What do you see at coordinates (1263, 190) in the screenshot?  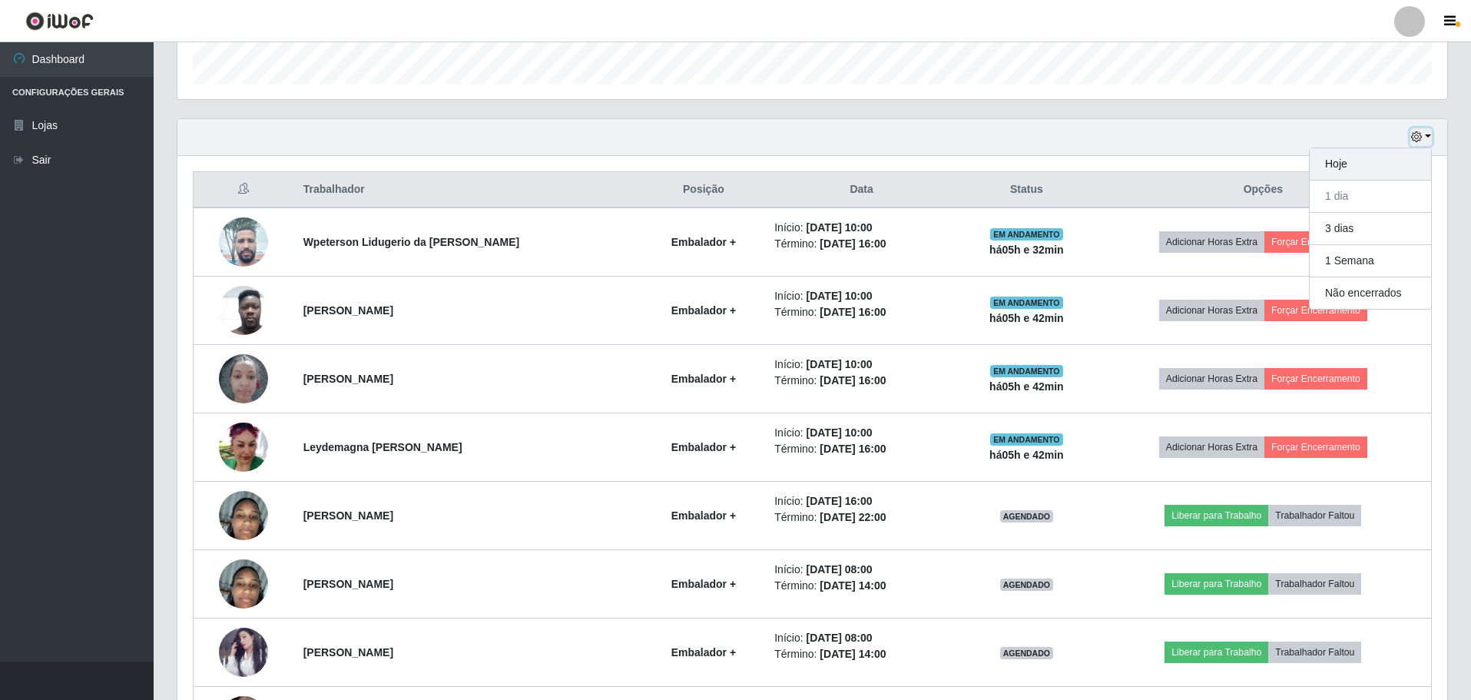 I see `th: Opções` at bounding box center [1263, 190].